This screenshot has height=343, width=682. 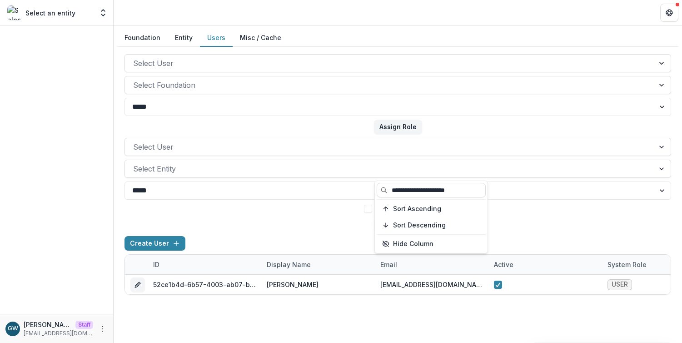 What do you see at coordinates (669, 13) in the screenshot?
I see `button: Get Help` at bounding box center [669, 13].